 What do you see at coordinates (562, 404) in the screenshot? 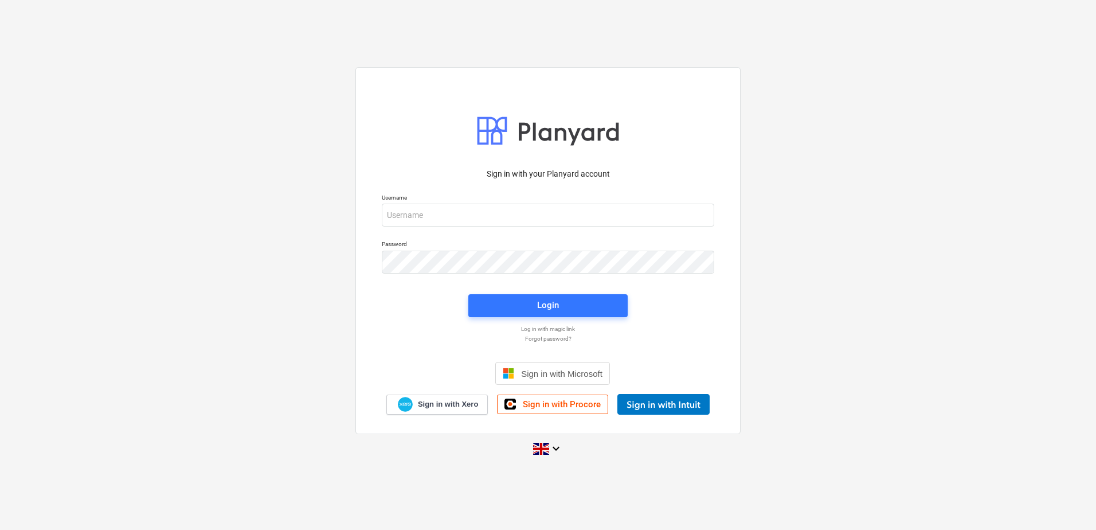
I see `span: Sign in with Procore` at bounding box center [562, 404].